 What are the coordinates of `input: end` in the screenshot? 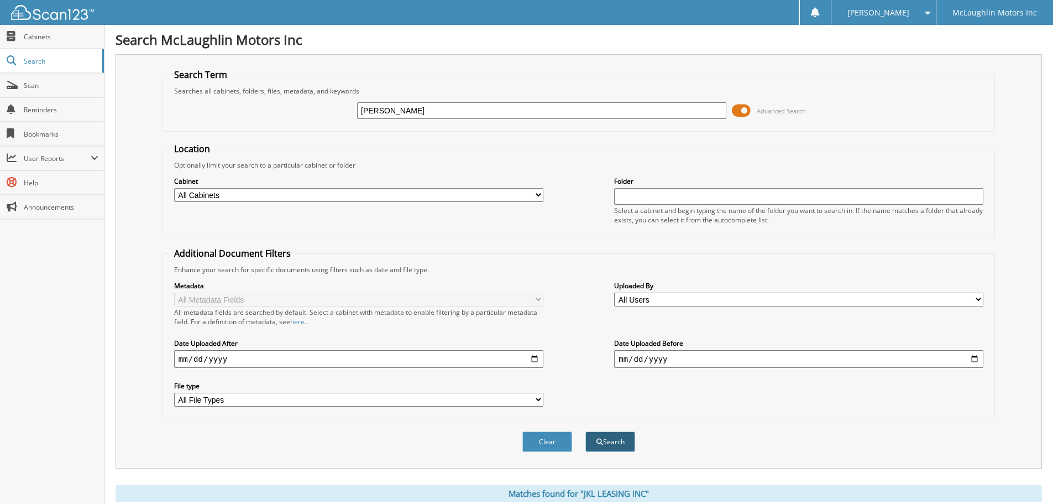 It's located at (799, 359).